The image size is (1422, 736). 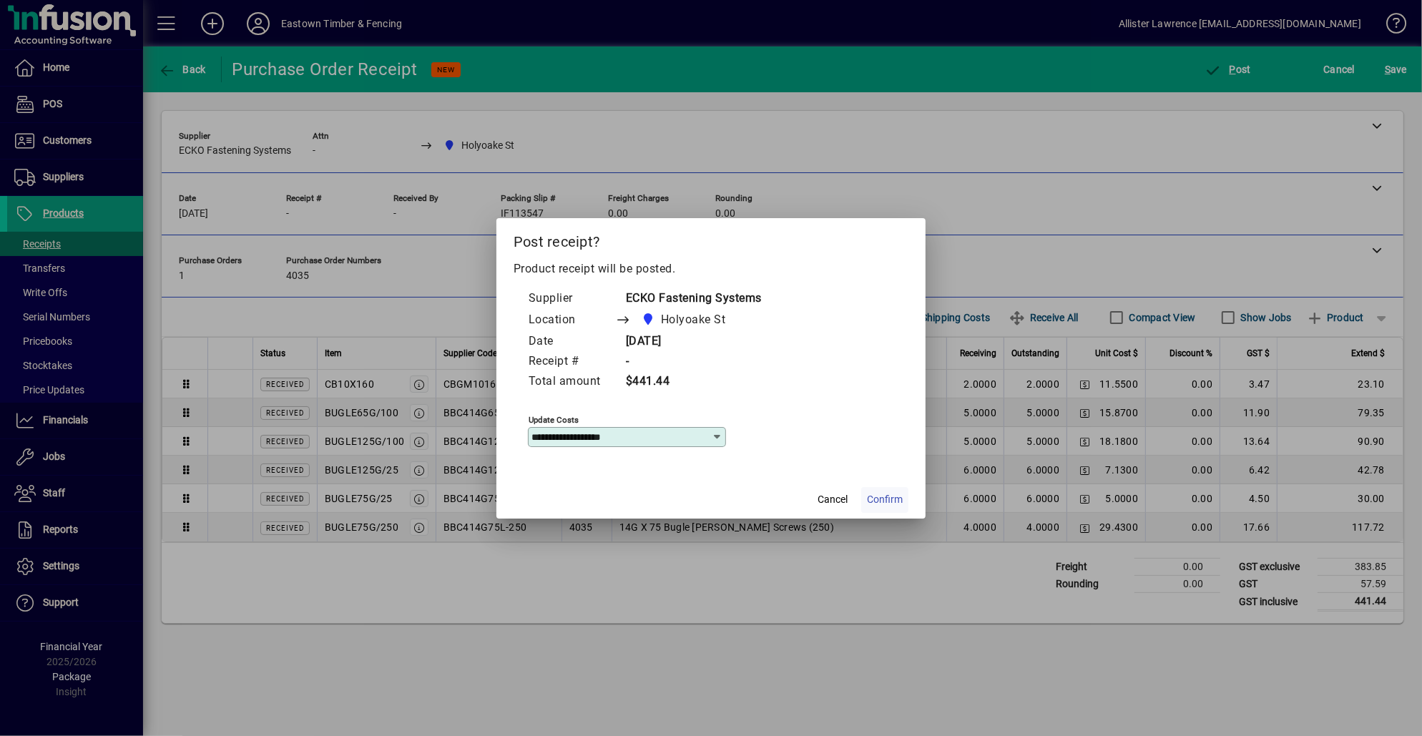 I want to click on td: Receipt #, so click(x=571, y=362).